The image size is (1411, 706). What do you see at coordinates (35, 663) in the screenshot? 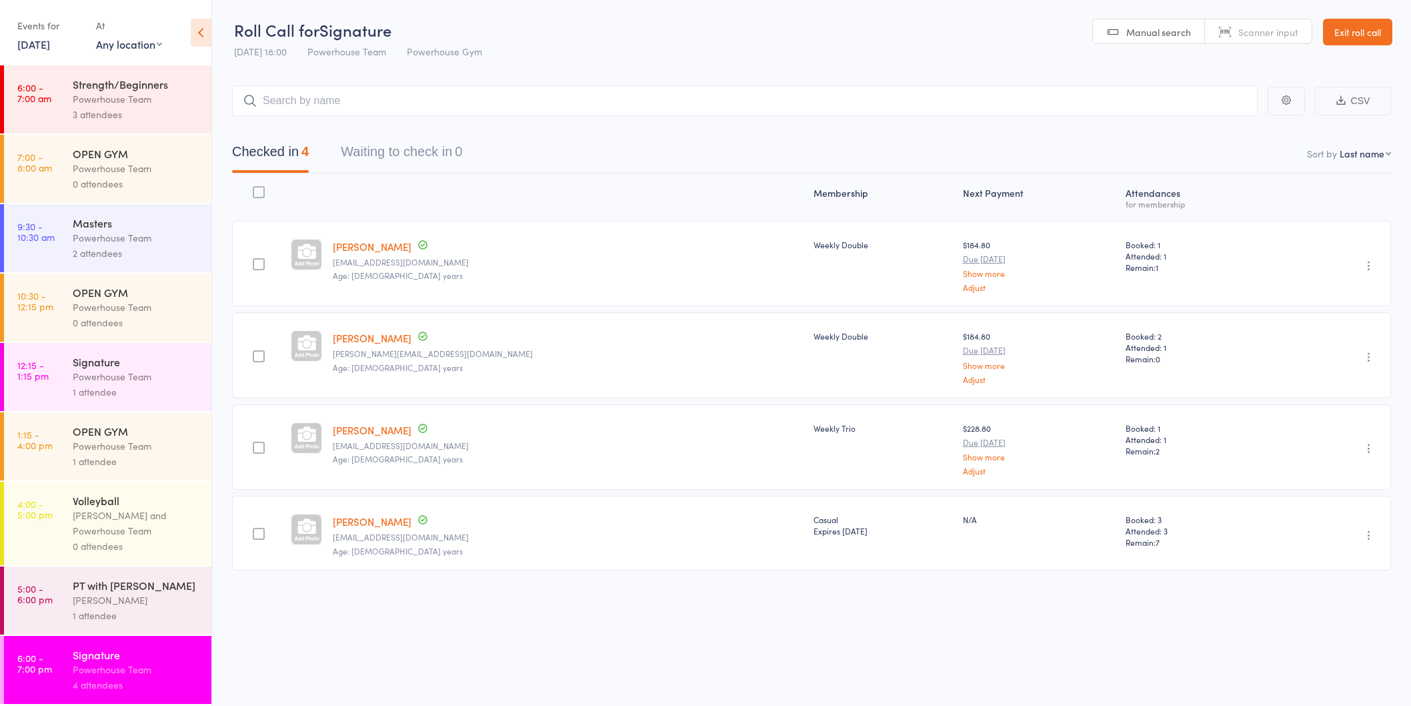
I see `time: 6:00 - 7:00 pm` at bounding box center [35, 663].